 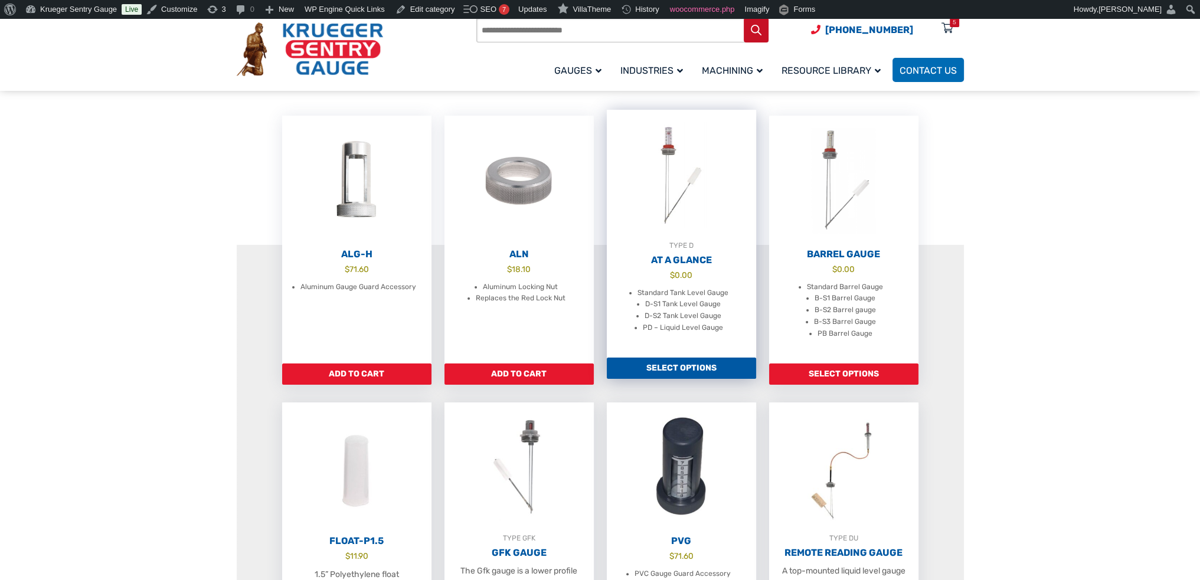 What do you see at coordinates (358, 288) in the screenshot?
I see `li: Aluminum Gauge Guard Accessory` at bounding box center [358, 288].